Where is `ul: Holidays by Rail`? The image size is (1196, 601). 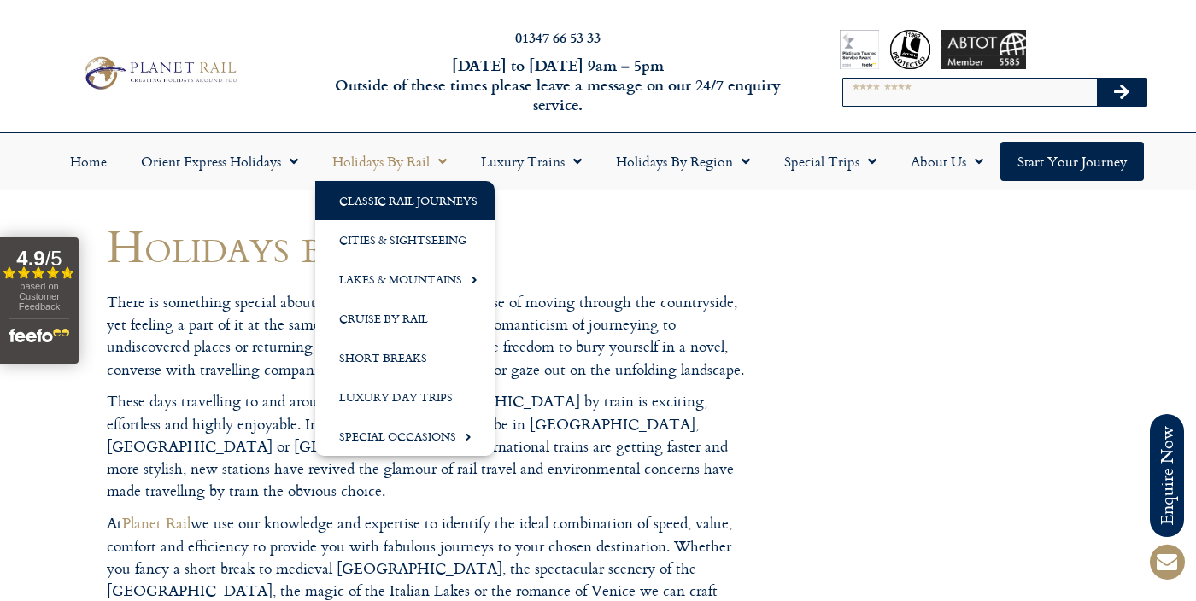 ul: Holidays by Rail is located at coordinates (405, 319).